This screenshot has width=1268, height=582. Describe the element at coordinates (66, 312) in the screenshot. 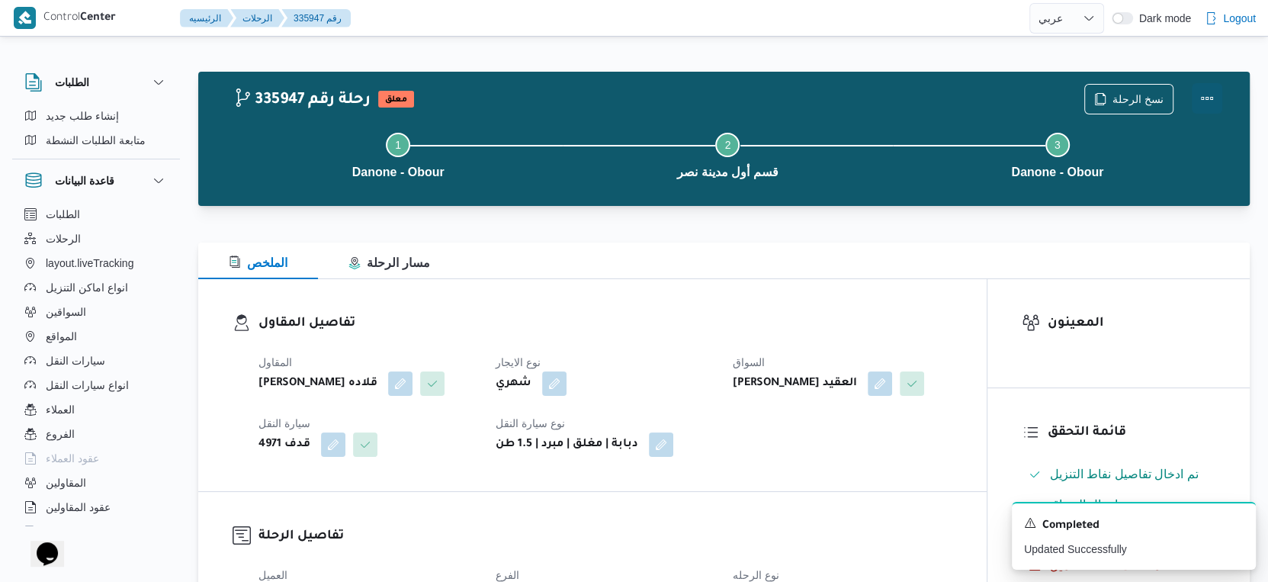

I see `span: السواقين` at that location.